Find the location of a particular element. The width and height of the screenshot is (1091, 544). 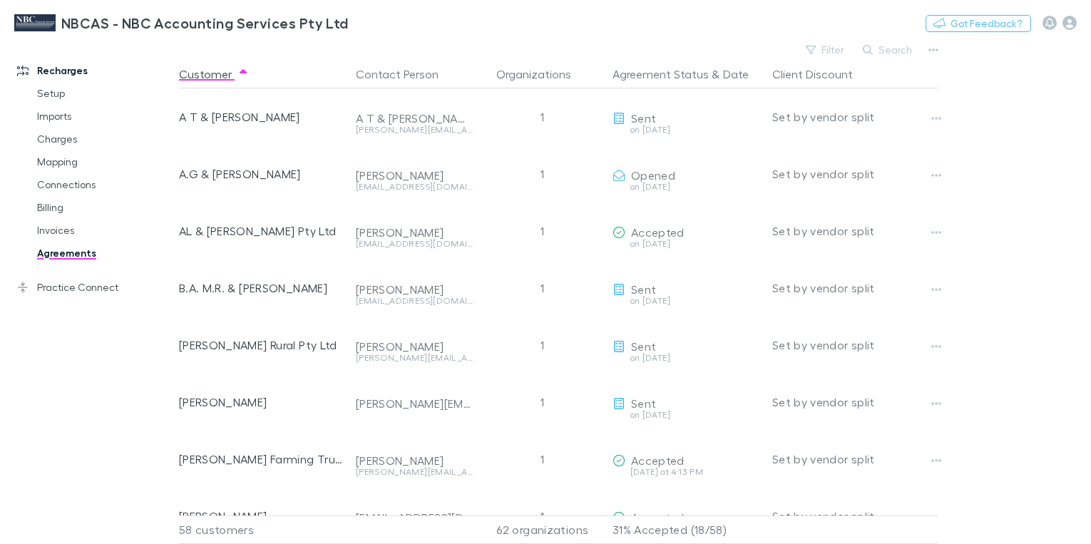

h3: NBCAS - NBC Accounting Services Pty Ltd is located at coordinates (205, 23).